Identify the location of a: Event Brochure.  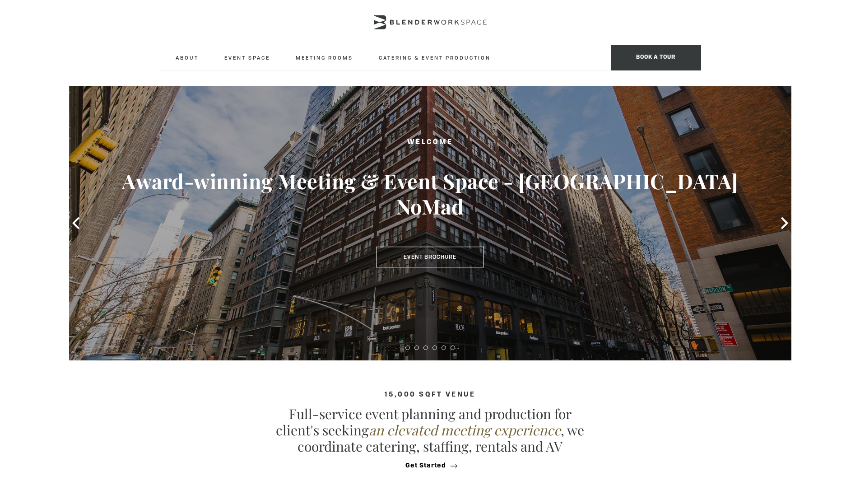
(430, 257).